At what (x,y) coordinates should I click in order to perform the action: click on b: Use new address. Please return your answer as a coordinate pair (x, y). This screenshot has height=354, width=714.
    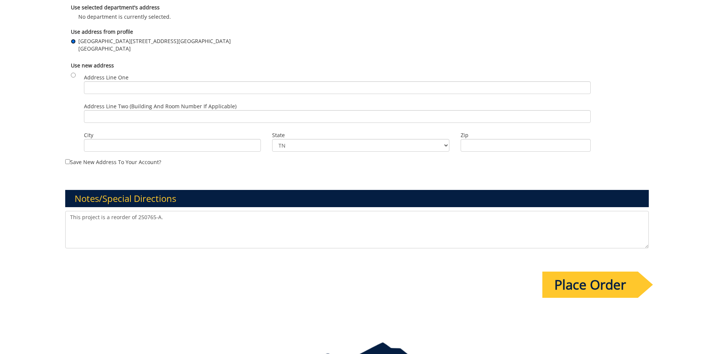
    Looking at the image, I should click on (92, 65).